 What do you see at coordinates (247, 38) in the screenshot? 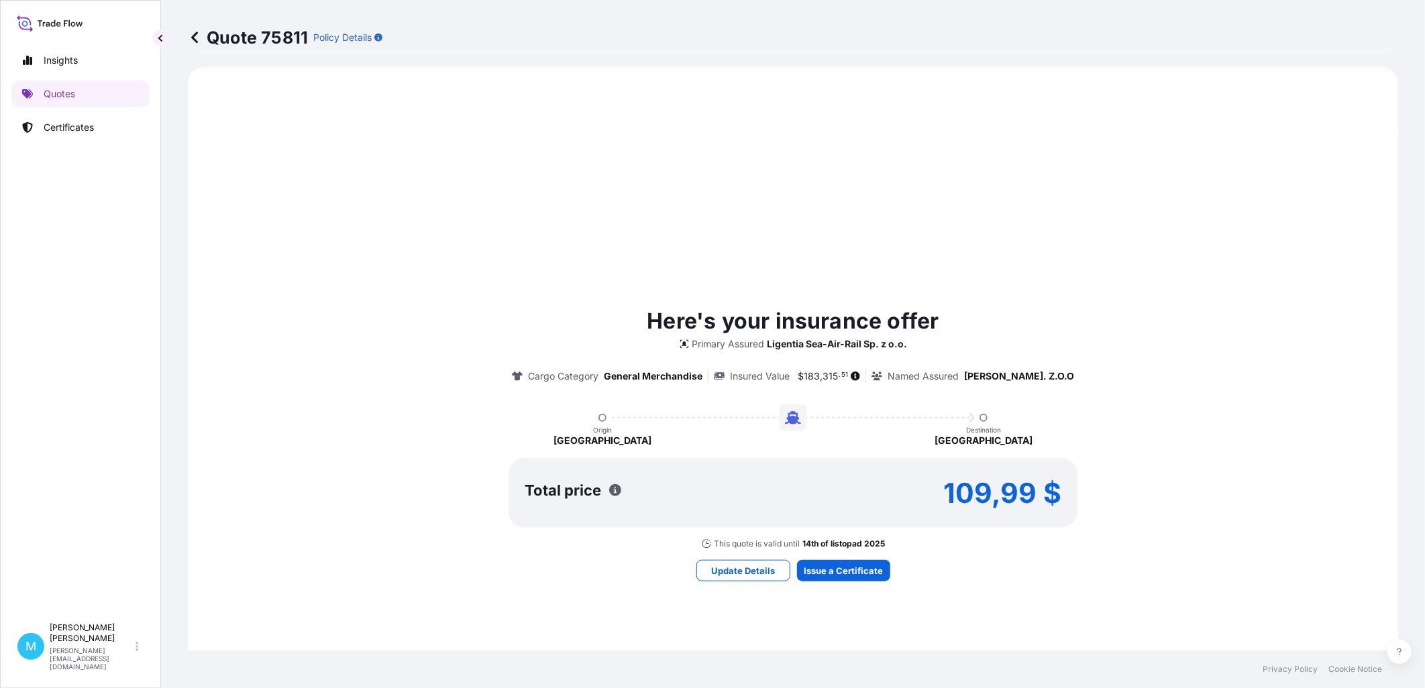
I see `p: Quote 75811` at bounding box center [247, 38].